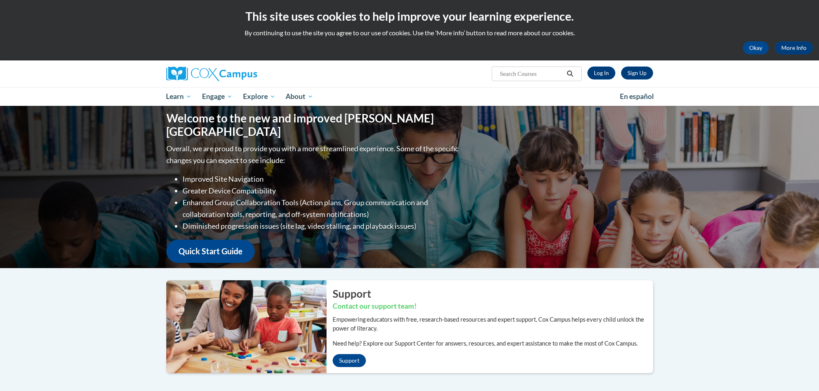 This screenshot has width=819, height=391. I want to click on span: About, so click(299, 96).